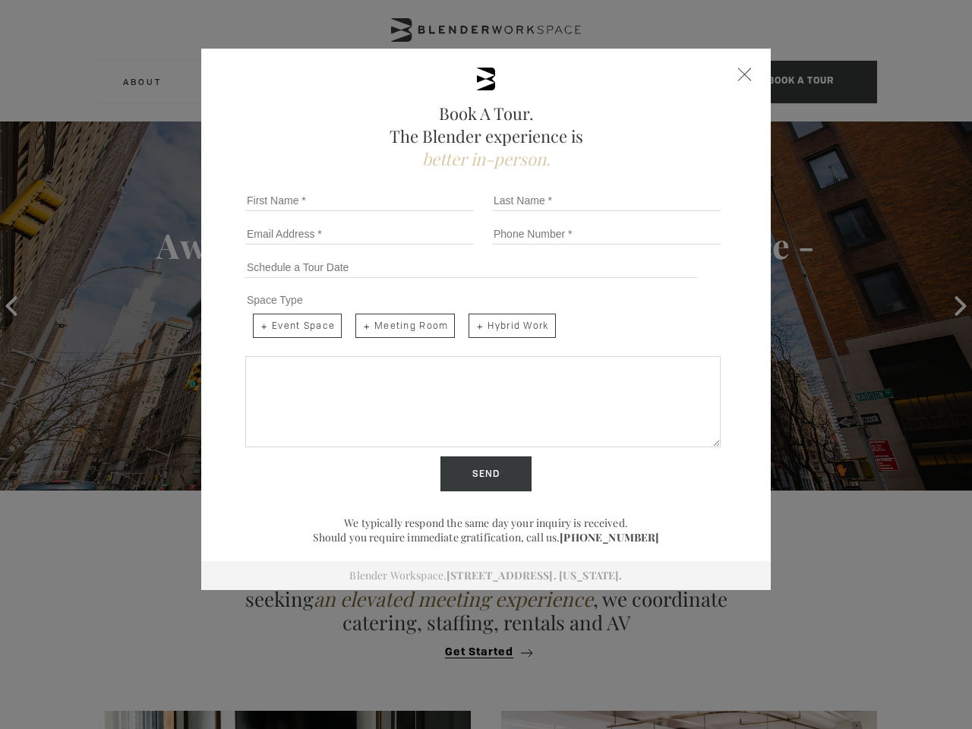 Image resolution: width=972 pixels, height=729 pixels. What do you see at coordinates (802, 424) in the screenshot?
I see `div: Chat Widget` at bounding box center [802, 424].